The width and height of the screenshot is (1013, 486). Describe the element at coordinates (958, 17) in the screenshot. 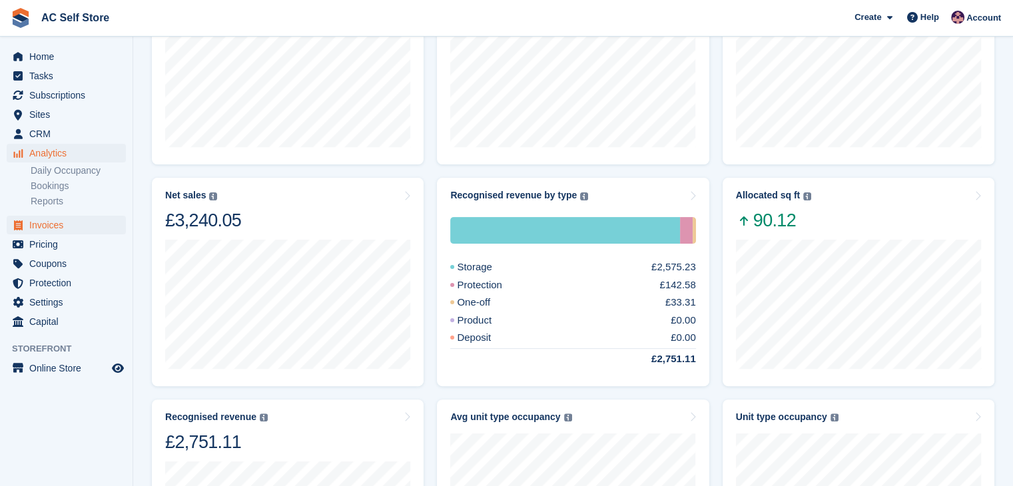

I see `img: Ted Cox` at that location.